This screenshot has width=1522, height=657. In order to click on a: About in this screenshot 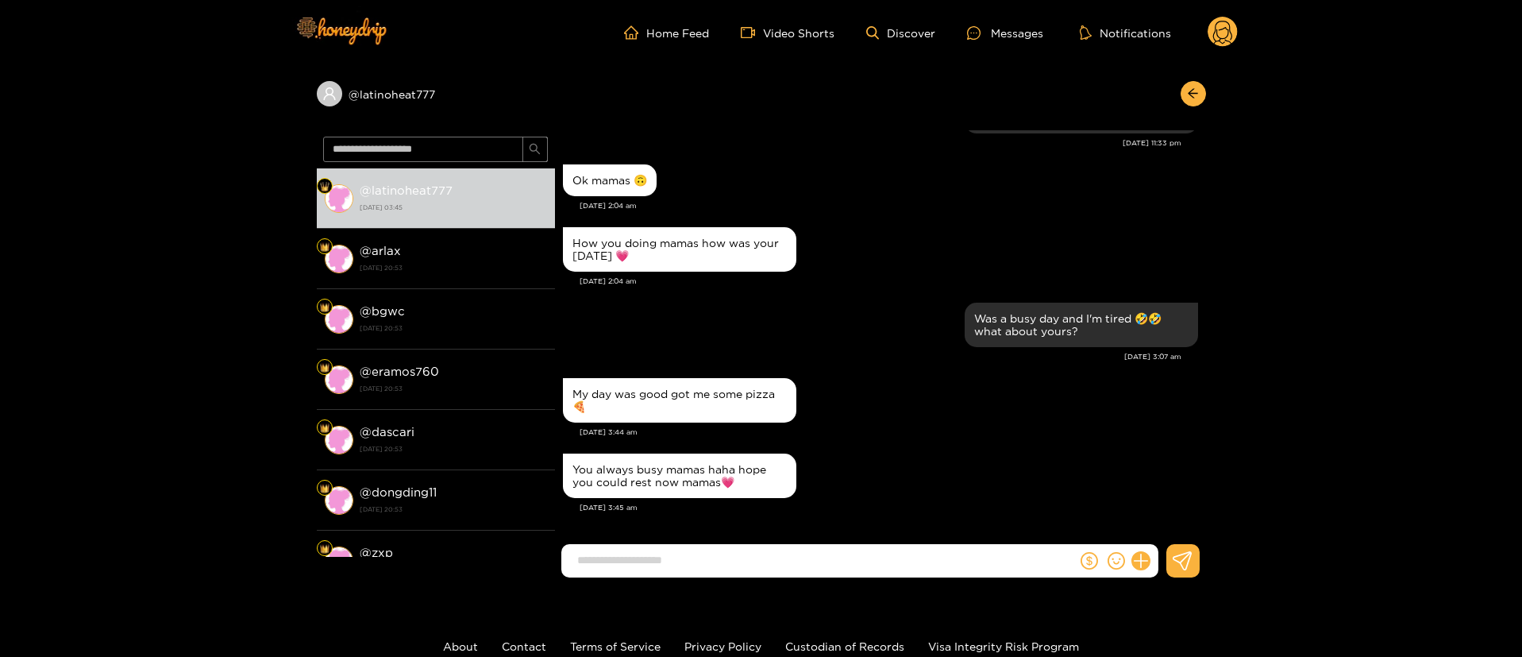, I will do `click(461, 646)`.